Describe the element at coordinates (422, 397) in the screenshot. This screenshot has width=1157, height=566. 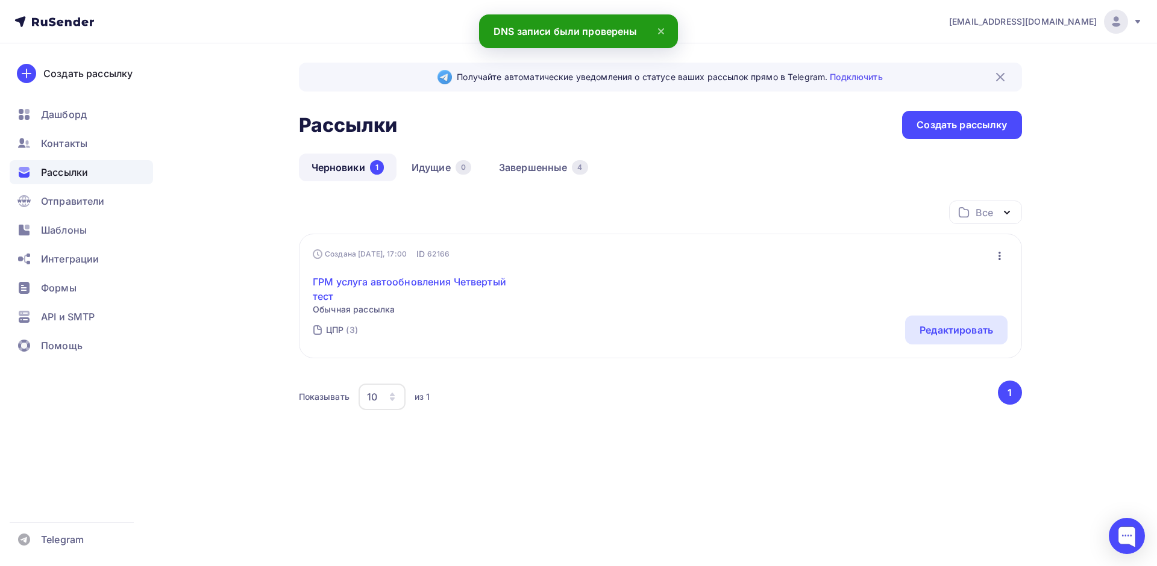
I see `div: из 1` at that location.